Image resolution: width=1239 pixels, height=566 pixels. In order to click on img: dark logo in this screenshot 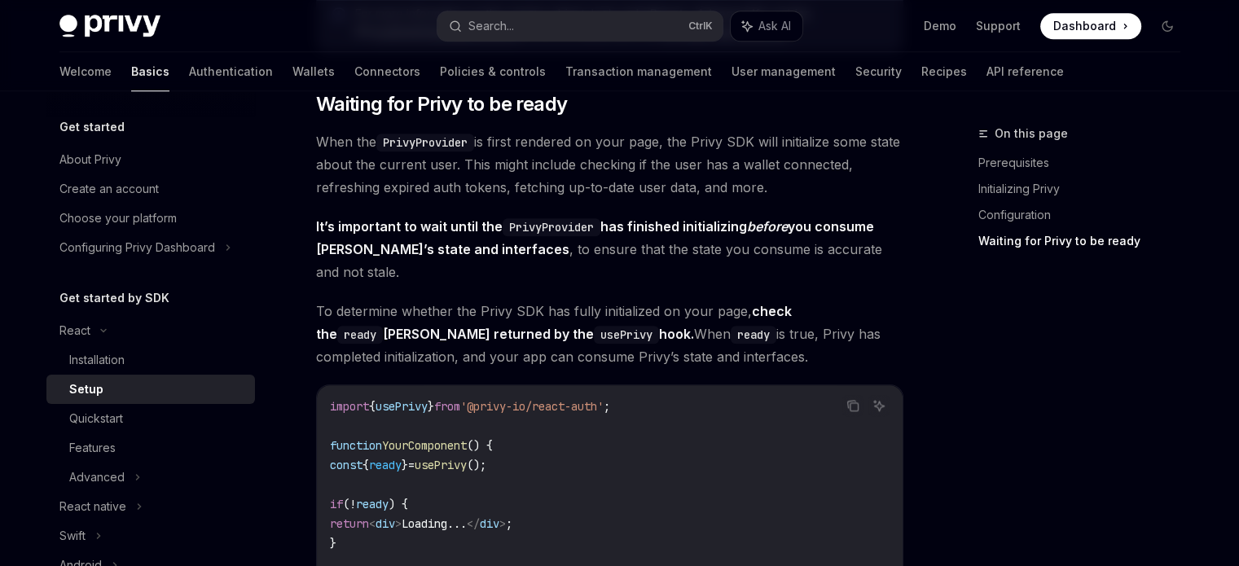, I will do `click(110, 26)`.